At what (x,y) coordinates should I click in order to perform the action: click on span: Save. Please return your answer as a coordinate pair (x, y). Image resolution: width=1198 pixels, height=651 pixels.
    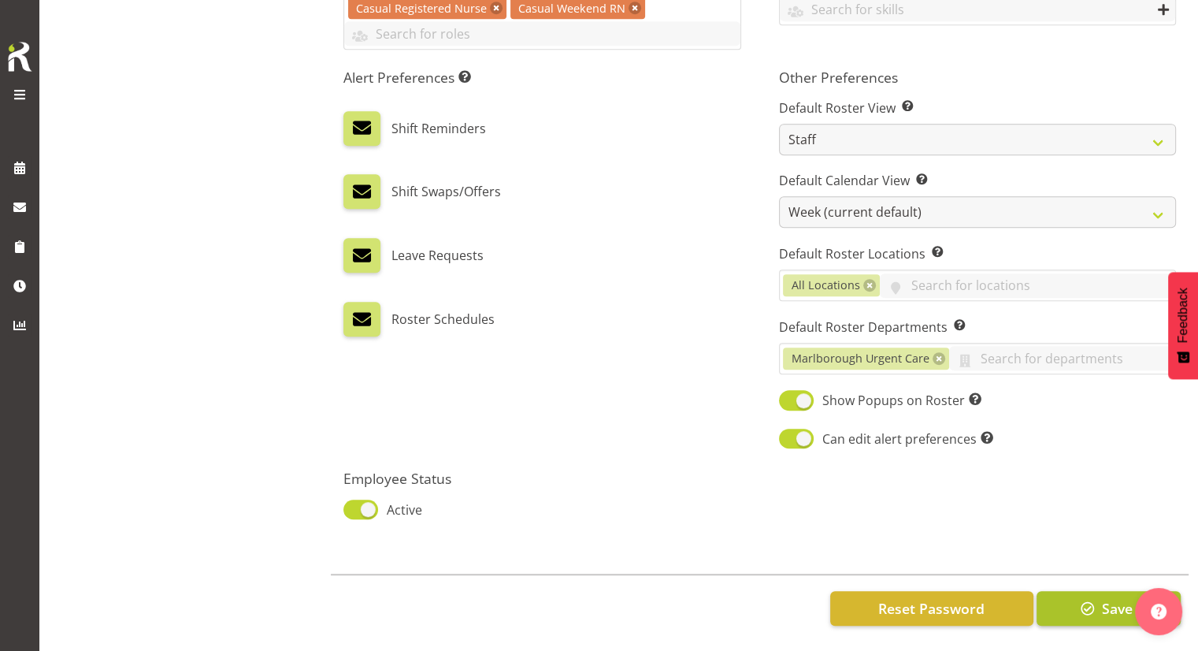
    Looking at the image, I should click on (1117, 608).